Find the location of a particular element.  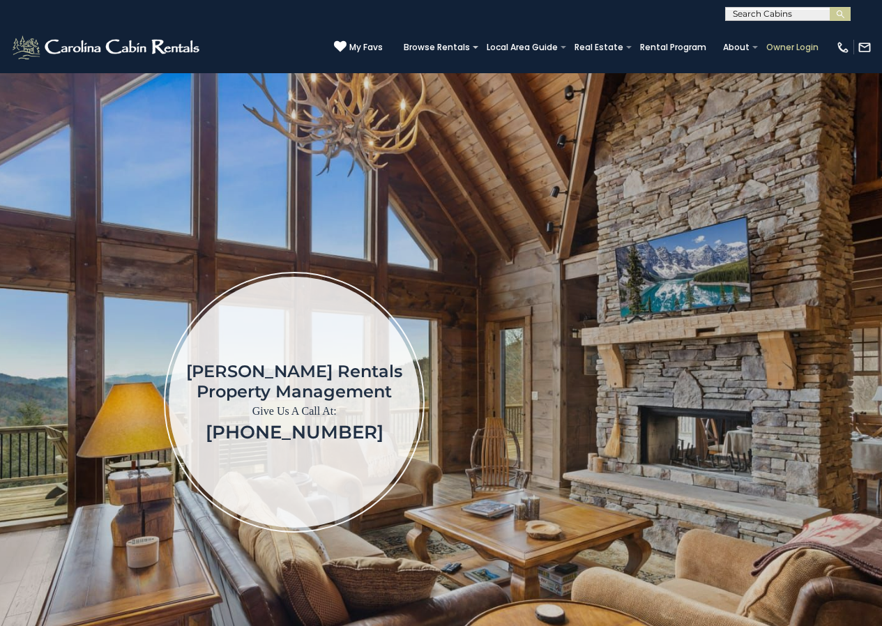

a: My Favs is located at coordinates (358, 47).